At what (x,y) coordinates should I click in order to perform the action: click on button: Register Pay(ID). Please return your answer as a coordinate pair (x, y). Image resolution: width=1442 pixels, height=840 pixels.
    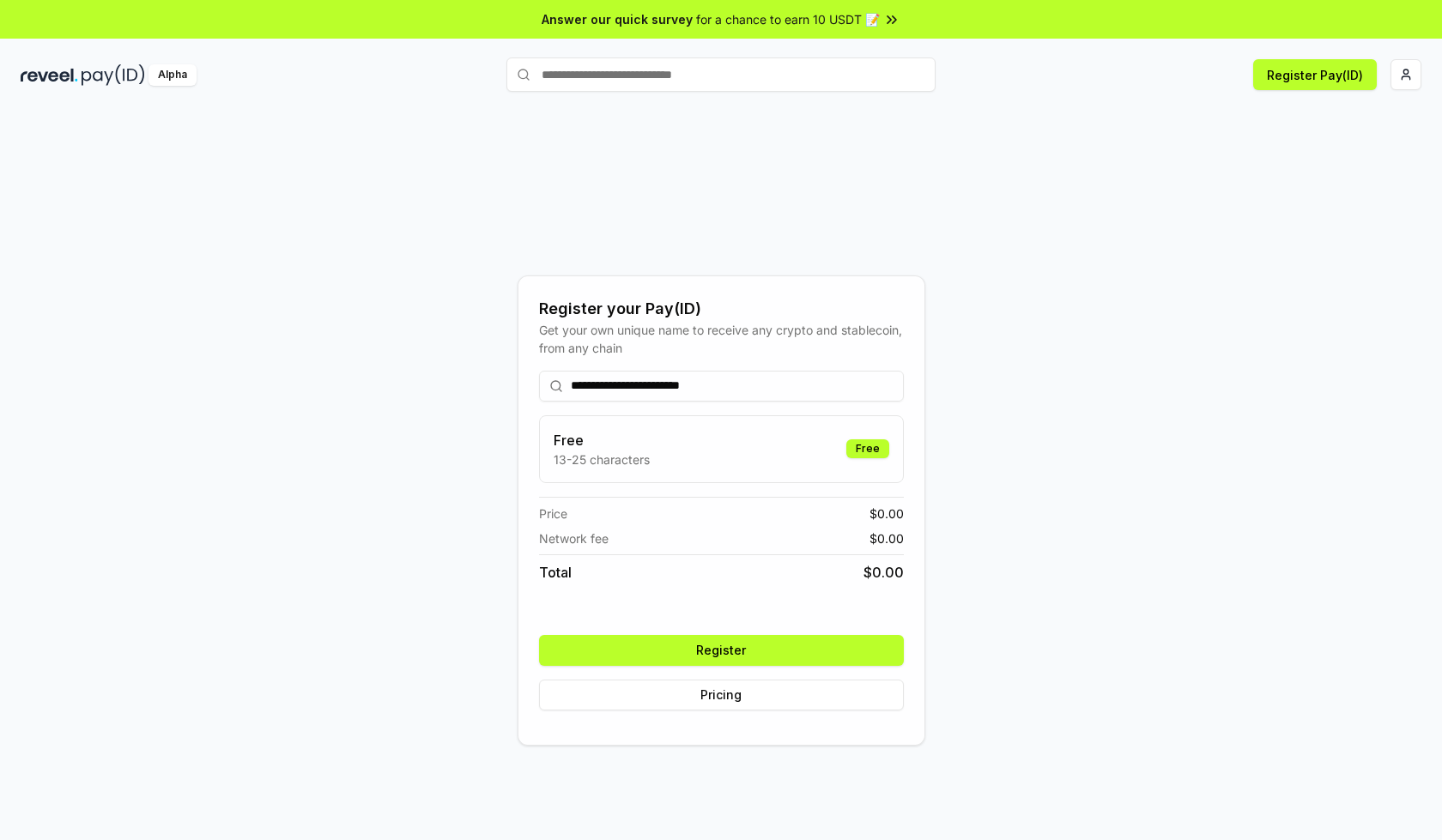
    Looking at the image, I should click on (1315, 75).